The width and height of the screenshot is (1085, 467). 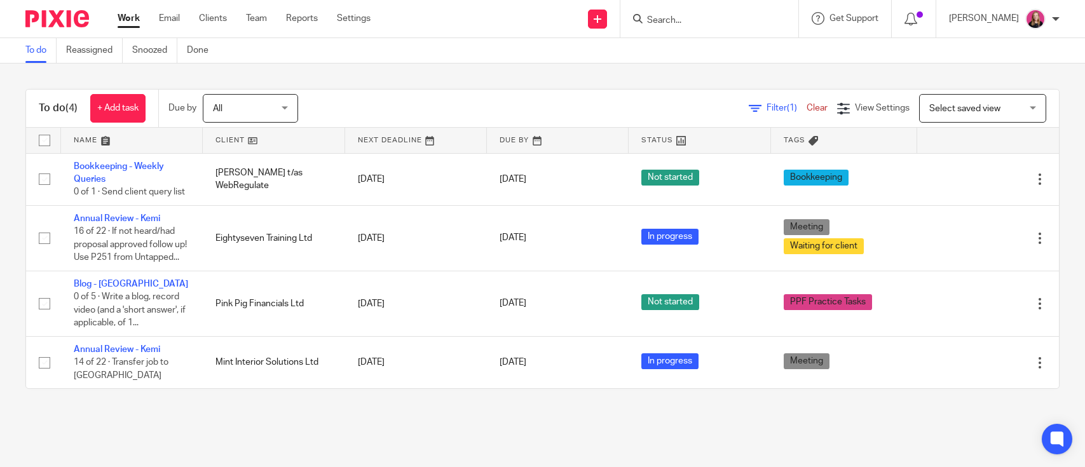 I want to click on span: (4), so click(x=71, y=108).